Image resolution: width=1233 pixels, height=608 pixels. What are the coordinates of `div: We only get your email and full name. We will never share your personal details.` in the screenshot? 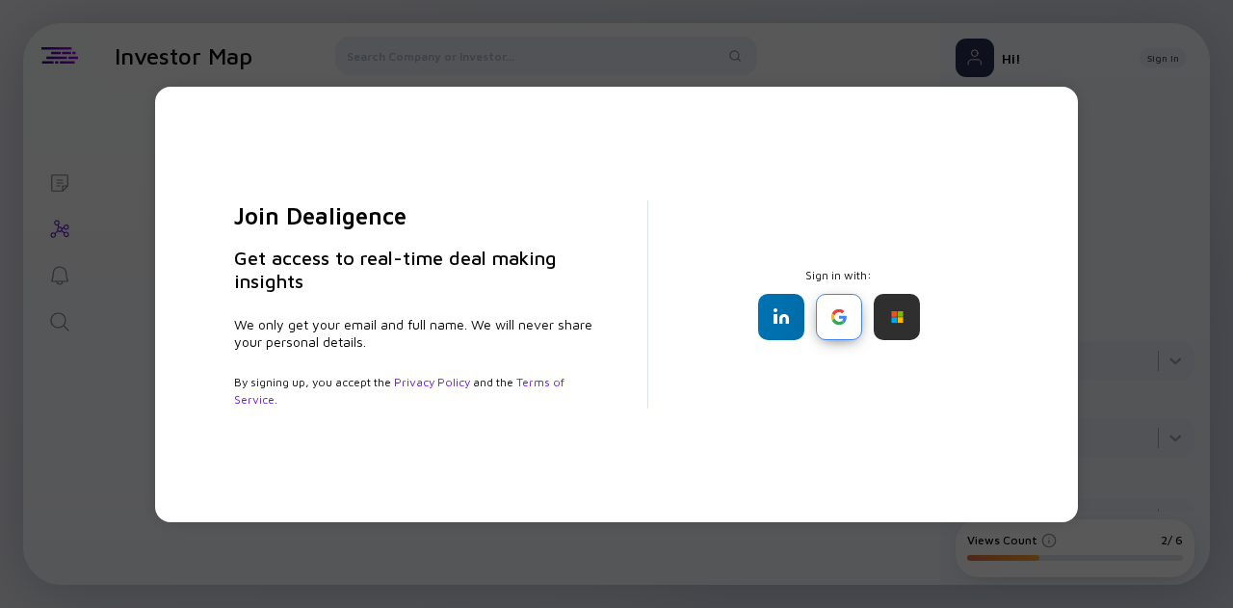 It's located at (417, 333).